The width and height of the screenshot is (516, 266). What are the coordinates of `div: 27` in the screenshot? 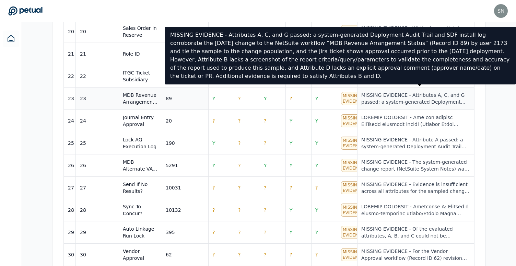 It's located at (83, 188).